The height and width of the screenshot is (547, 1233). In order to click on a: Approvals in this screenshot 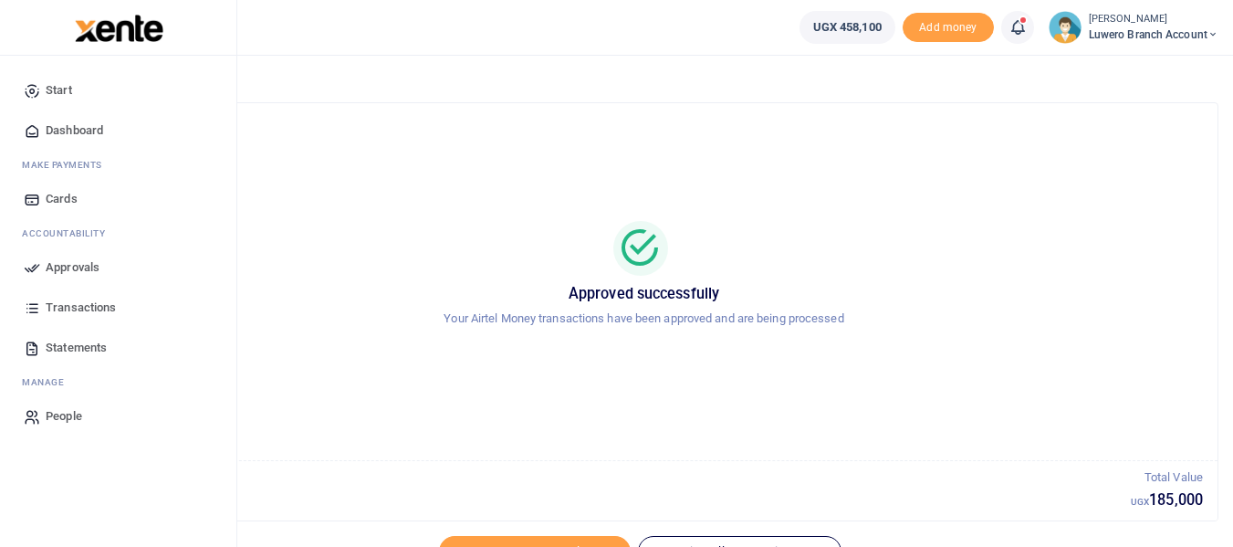, I will do `click(118, 267)`.